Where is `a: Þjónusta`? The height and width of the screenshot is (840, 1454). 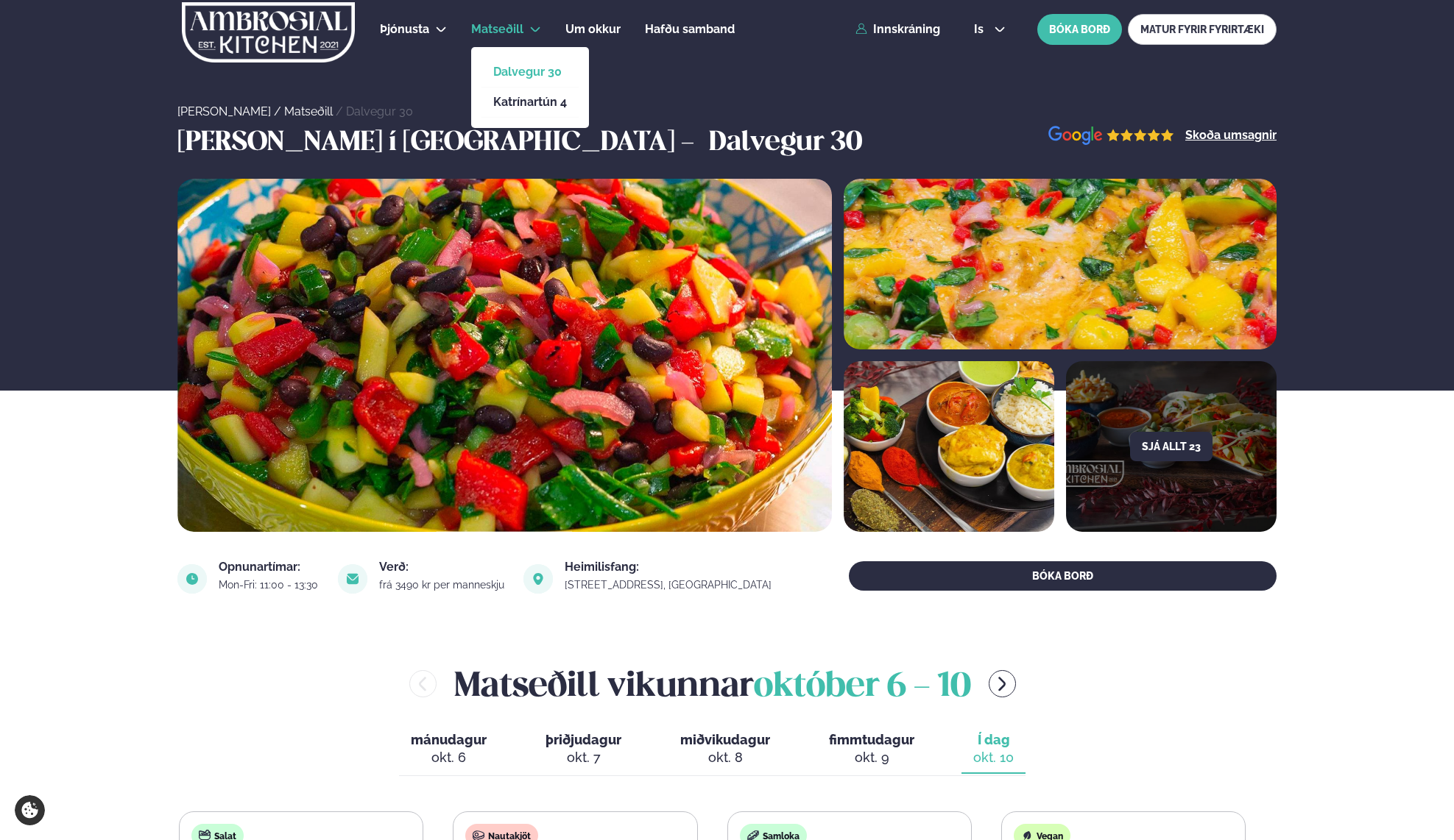 a: Þjónusta is located at coordinates (404, 30).